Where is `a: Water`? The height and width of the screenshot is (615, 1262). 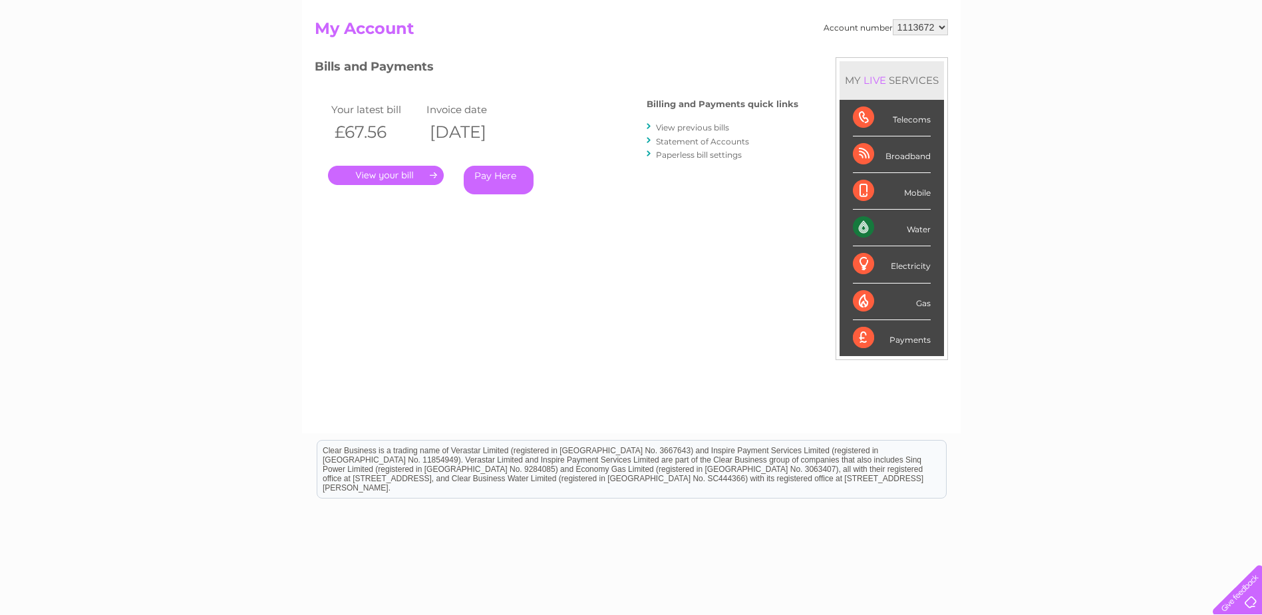 a: Water is located at coordinates (1040, 61).